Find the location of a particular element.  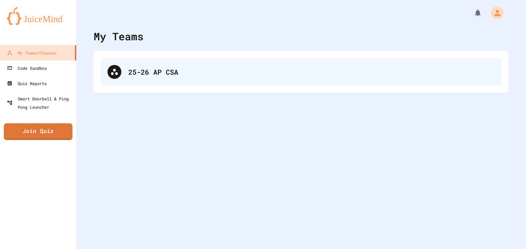

div: Code Sandbox is located at coordinates (27, 68).